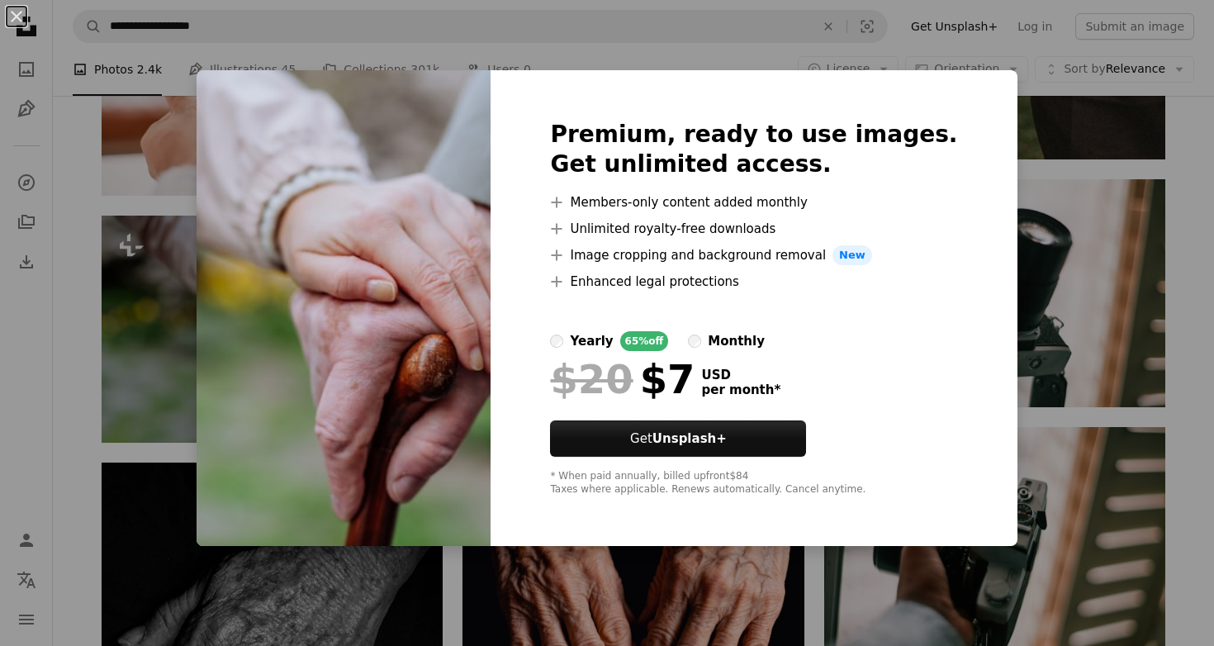 The image size is (1214, 646). I want to click on li: Enhanced legal protections, so click(753, 282).